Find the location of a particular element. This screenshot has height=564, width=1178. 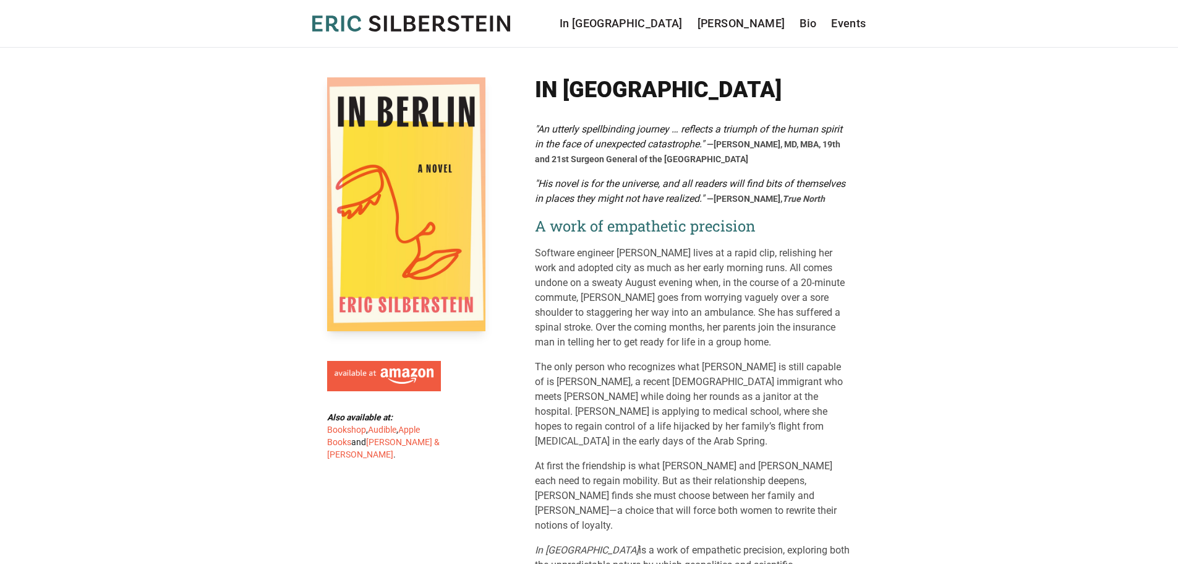

img: Available at Amazon is located at coordinates (384, 376).